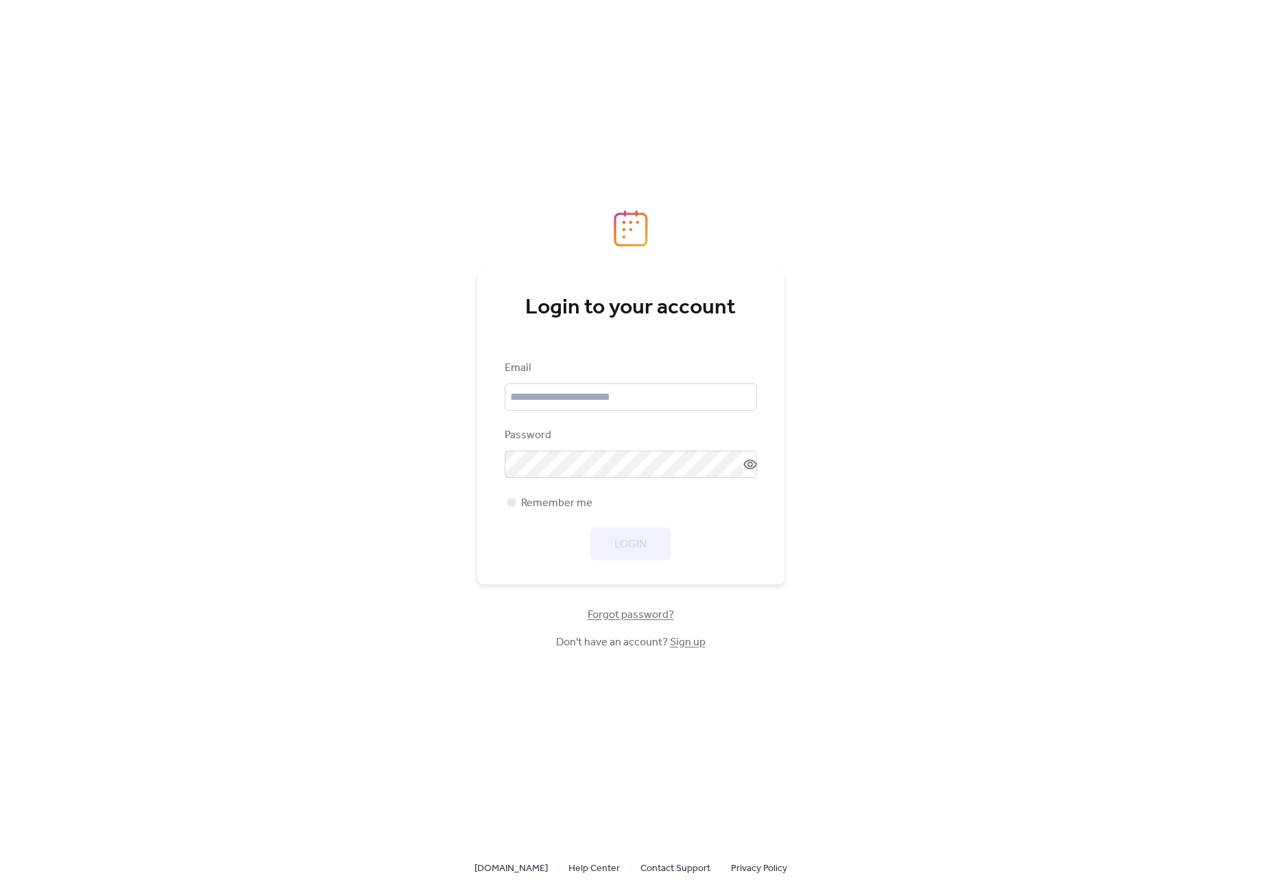 The height and width of the screenshot is (893, 1261). What do you see at coordinates (676, 869) in the screenshot?
I see `span: Contact Support` at bounding box center [676, 869].